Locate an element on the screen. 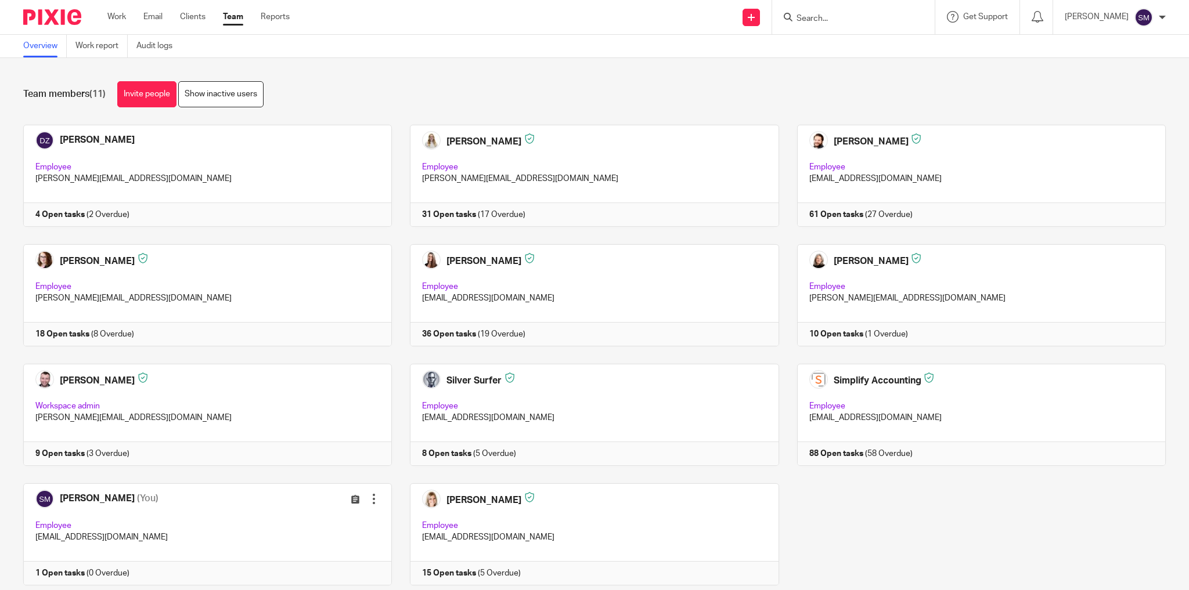  a: Team is located at coordinates (233, 17).